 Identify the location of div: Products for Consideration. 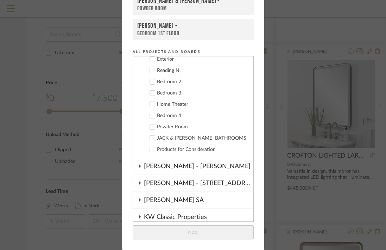
(203, 149).